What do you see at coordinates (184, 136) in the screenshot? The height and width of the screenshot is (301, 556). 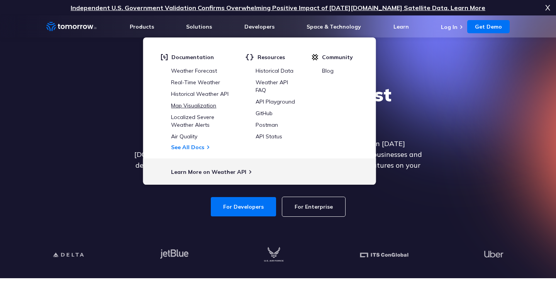 I see `a: Air Quality` at bounding box center [184, 136].